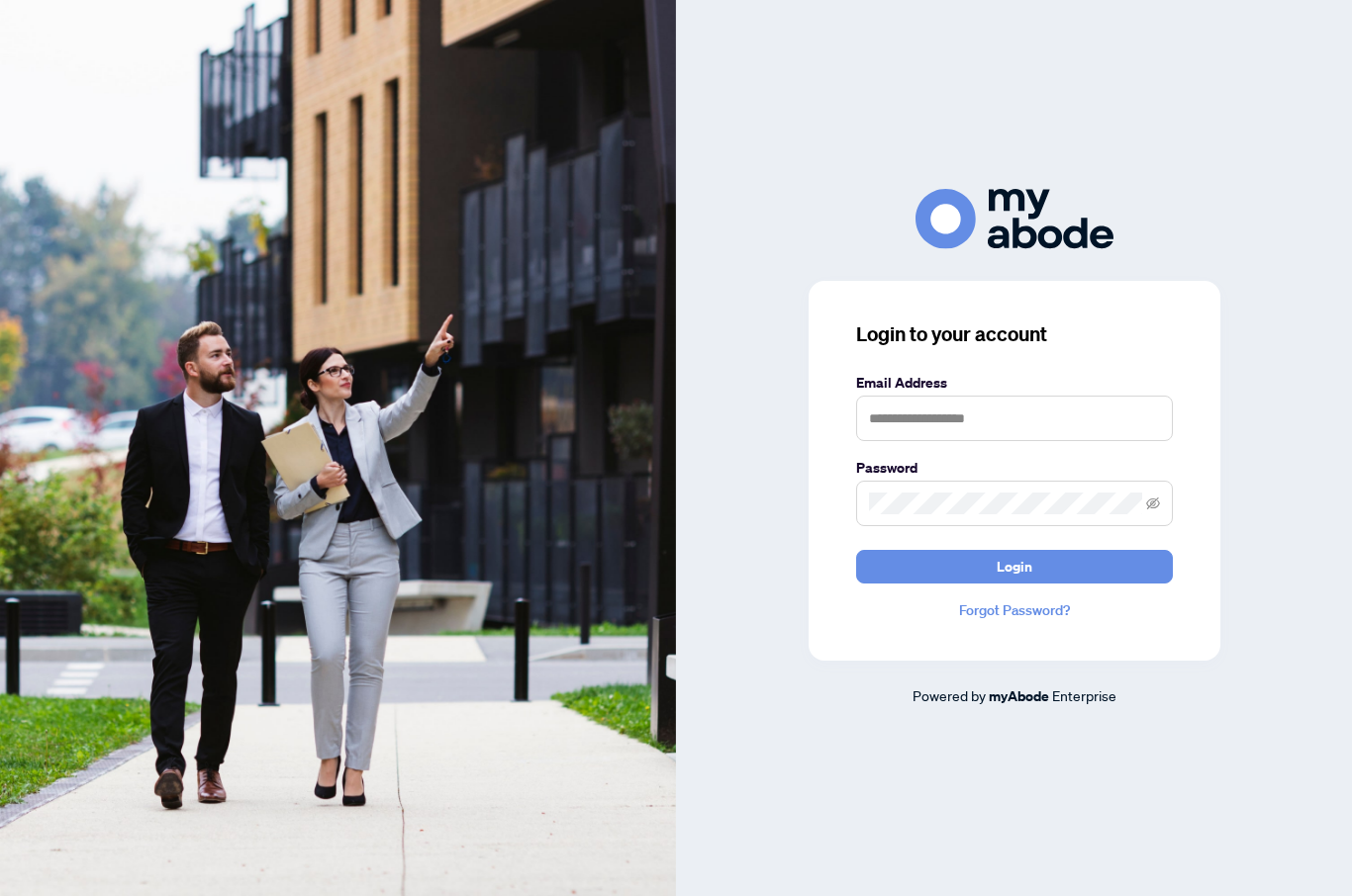  I want to click on span: eye-invisible, so click(1153, 503).